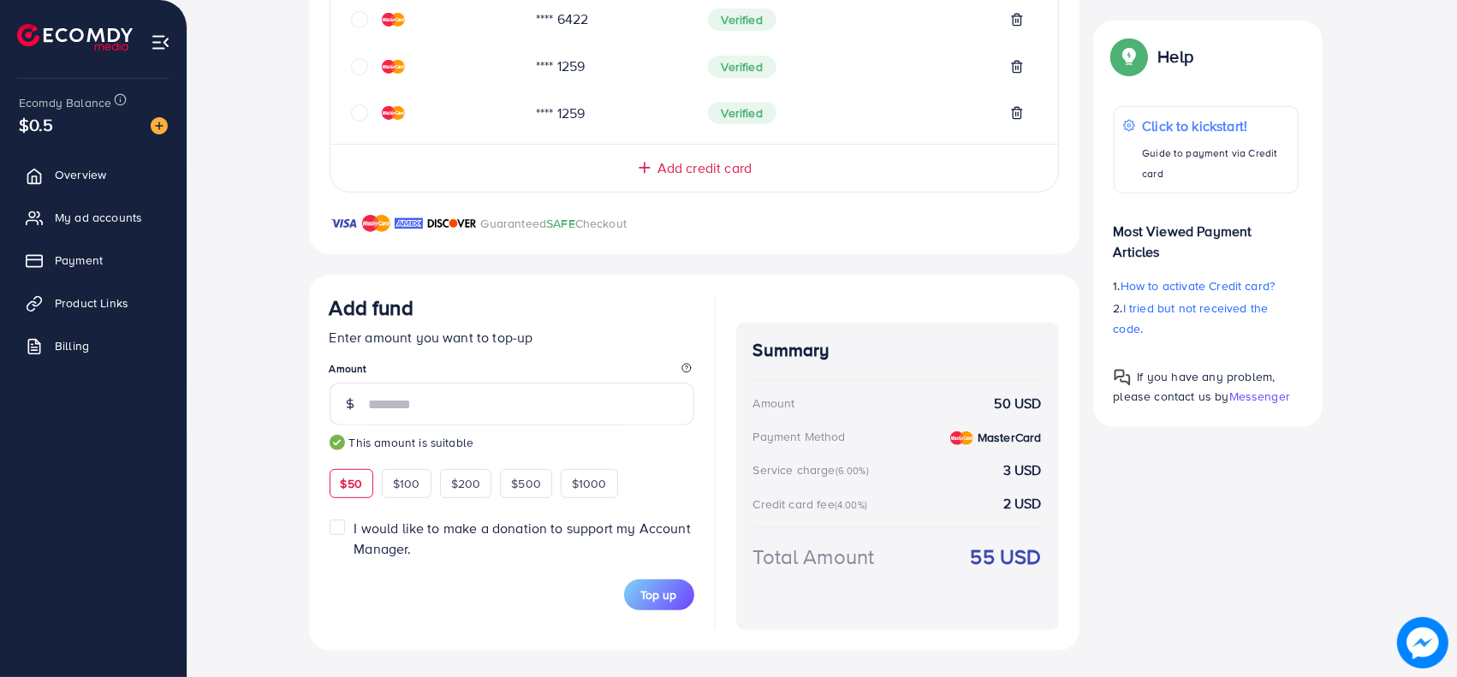  Describe the element at coordinates (589, 484) in the screenshot. I see `span: $1000` at that location.